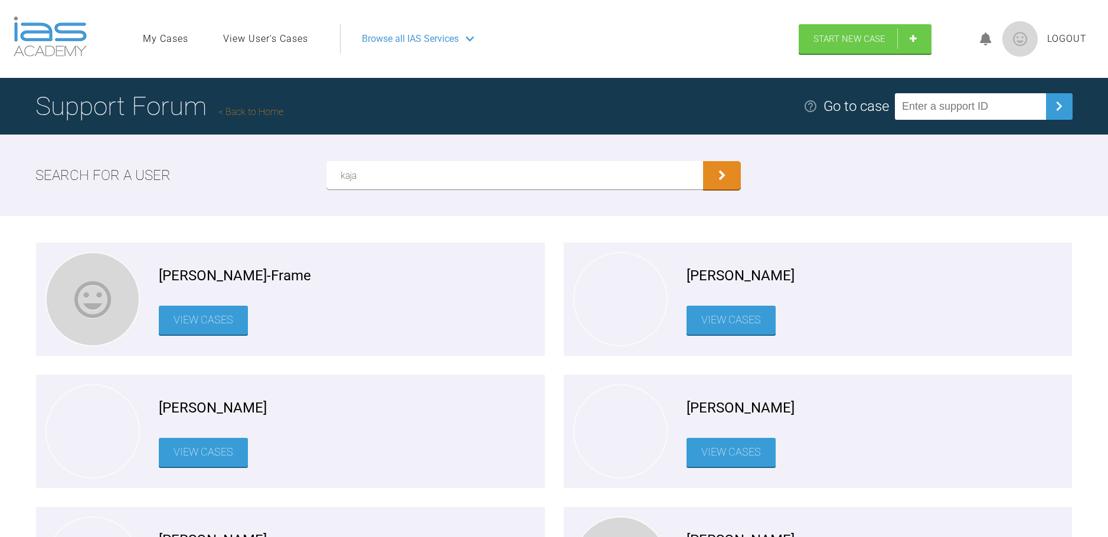  What do you see at coordinates (865, 39) in the screenshot?
I see `a: Start New Case` at bounding box center [865, 39].